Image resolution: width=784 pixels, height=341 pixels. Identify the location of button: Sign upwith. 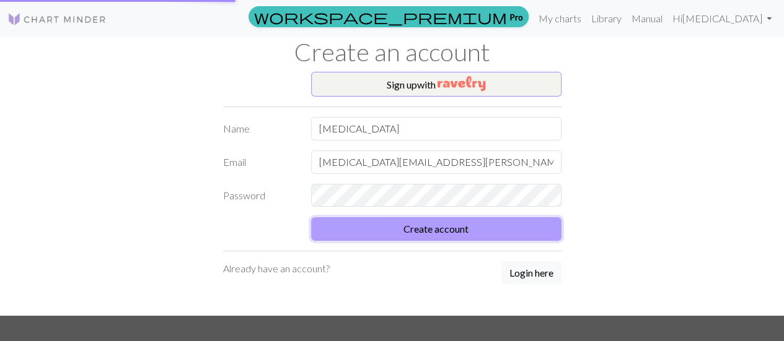
(436, 84).